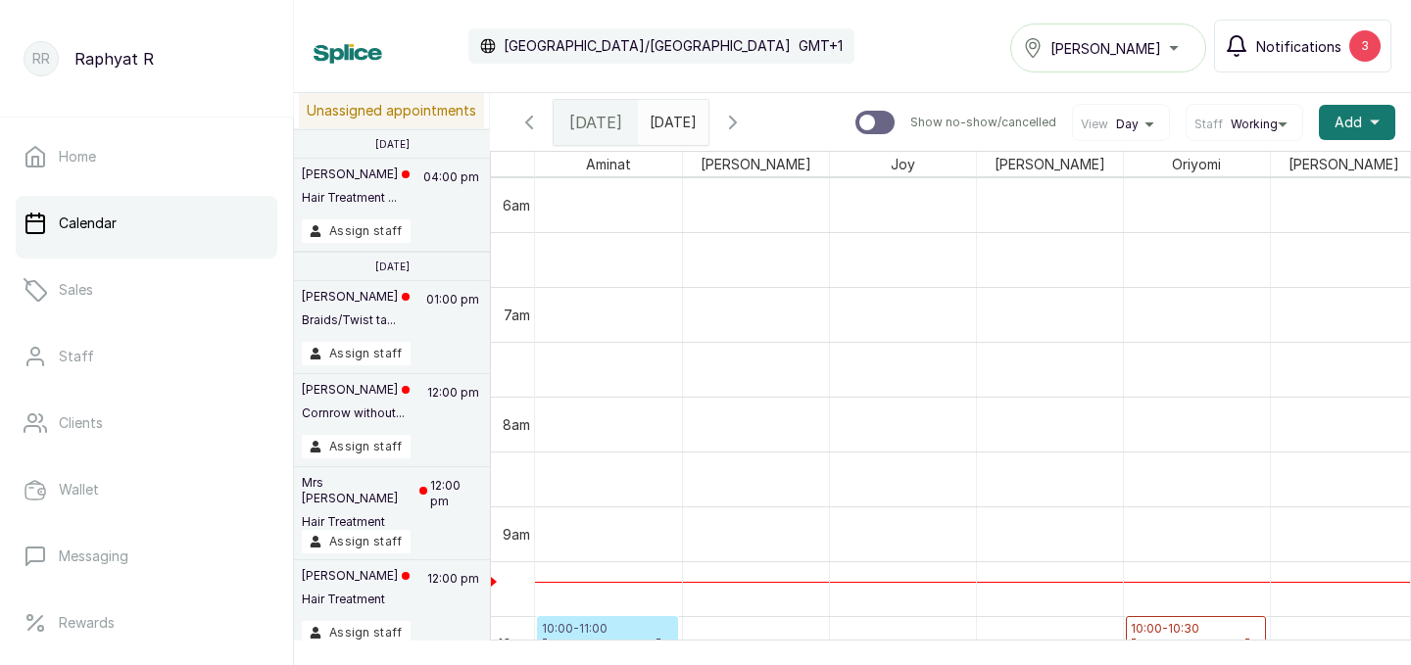  I want to click on div: 7am, so click(516, 315).